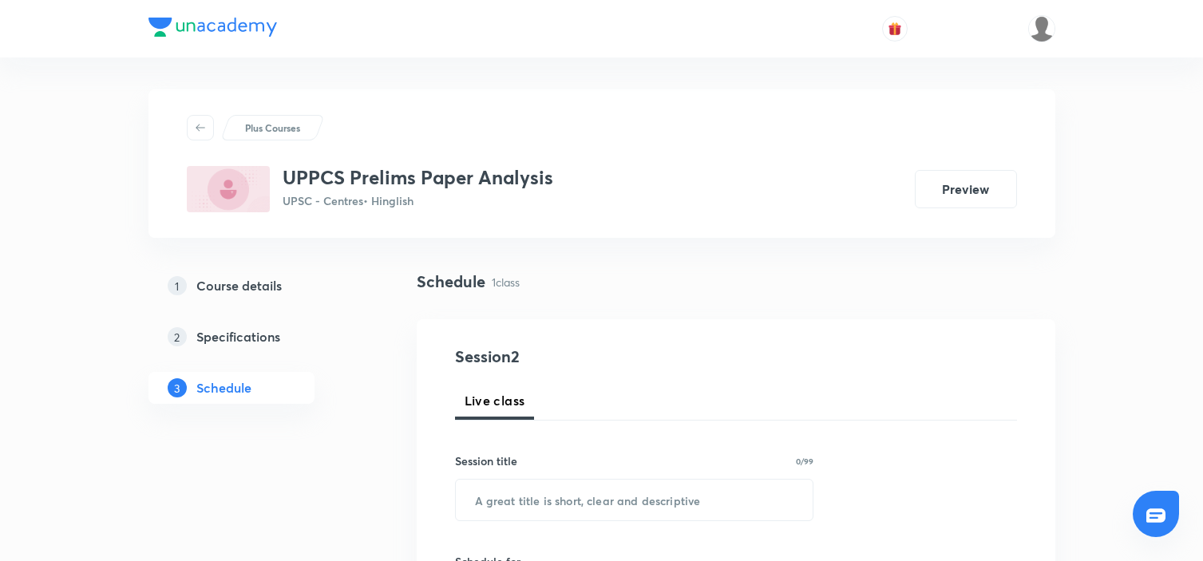 The width and height of the screenshot is (1203, 561). I want to click on h5: Schedule, so click(224, 388).